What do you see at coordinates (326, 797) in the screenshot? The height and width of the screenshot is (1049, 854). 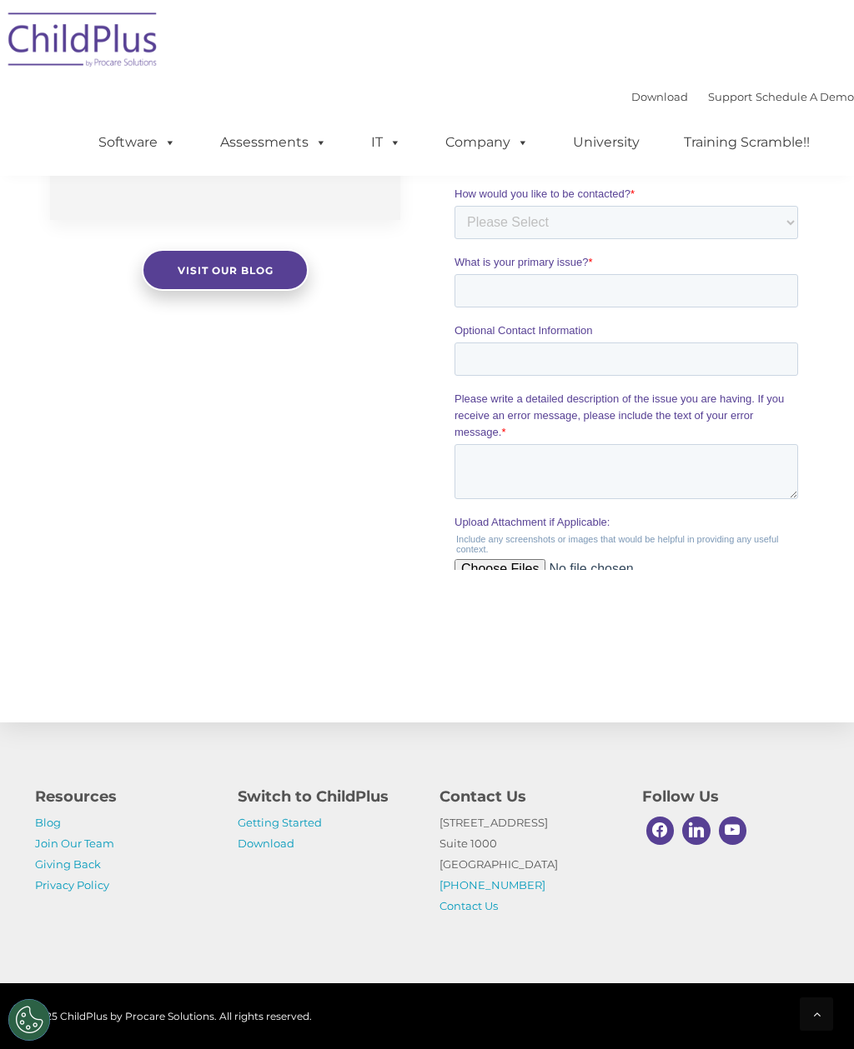 I see `h4: Switch to ChildPlus` at bounding box center [326, 797].